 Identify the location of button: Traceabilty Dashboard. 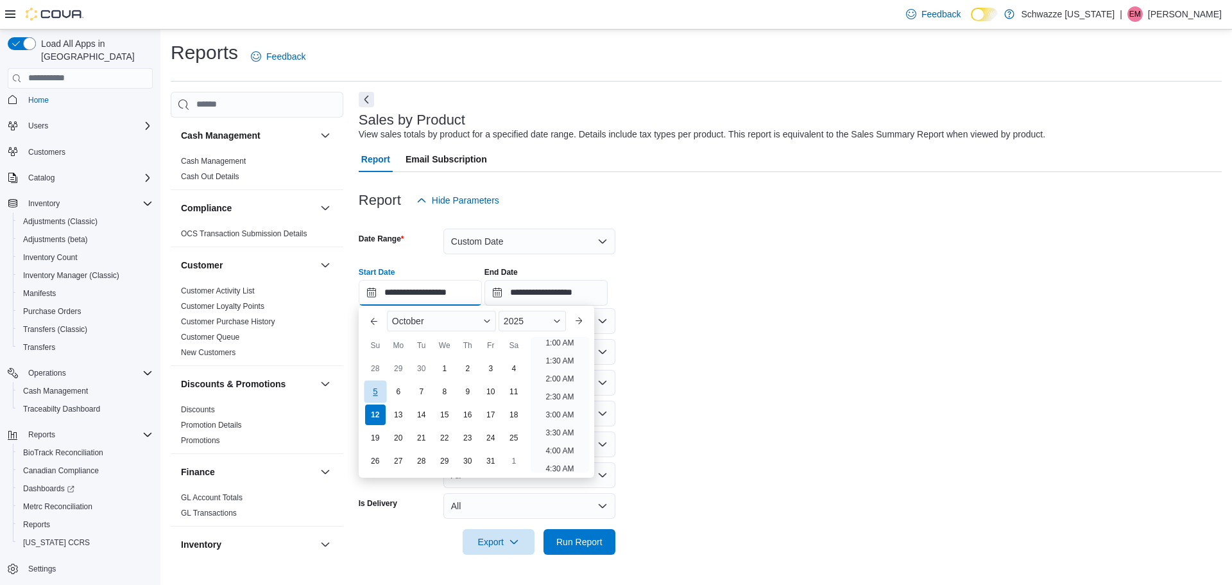
(85, 409).